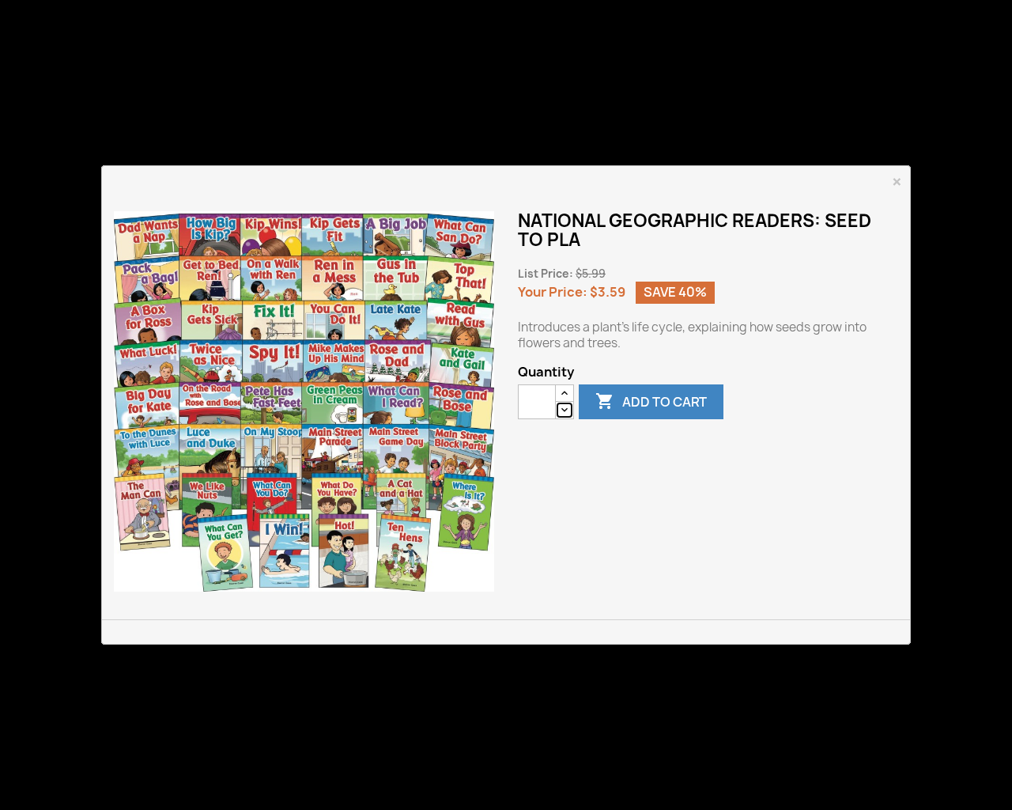  Describe the element at coordinates (675, 293) in the screenshot. I see `span: Save 40%` at that location.